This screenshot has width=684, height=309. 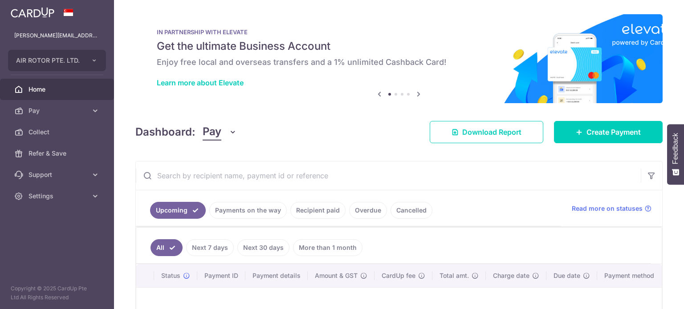 I want to click on h6: Enjoy free local and overseas transfers and a 1% unlimited Cashback Card!, so click(x=399, y=62).